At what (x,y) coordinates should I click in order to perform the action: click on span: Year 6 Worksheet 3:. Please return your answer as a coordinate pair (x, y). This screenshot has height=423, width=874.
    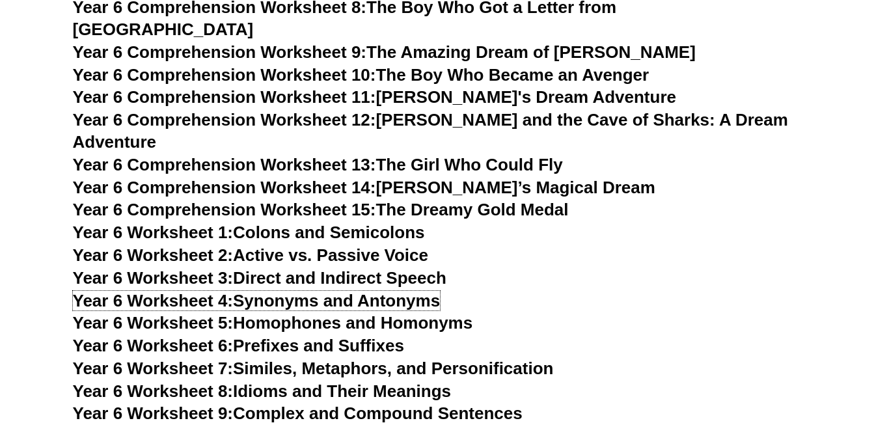
    Looking at the image, I should click on (153, 278).